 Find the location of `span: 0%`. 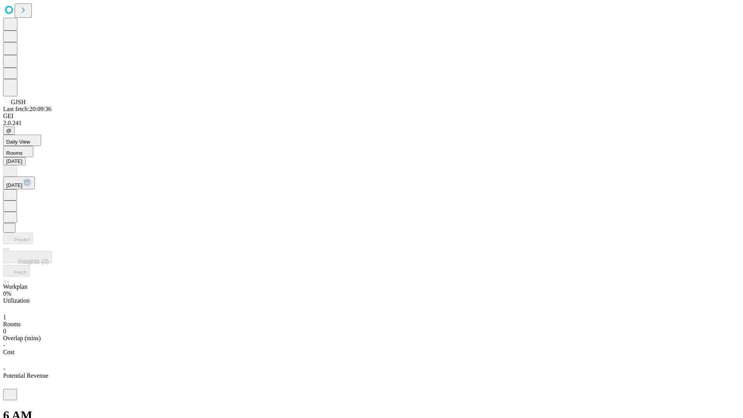

span: 0% is located at coordinates (7, 293).